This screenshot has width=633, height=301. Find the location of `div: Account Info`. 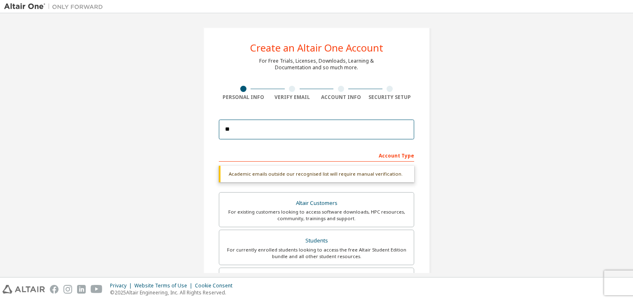

div: Account Info is located at coordinates (341, 97).